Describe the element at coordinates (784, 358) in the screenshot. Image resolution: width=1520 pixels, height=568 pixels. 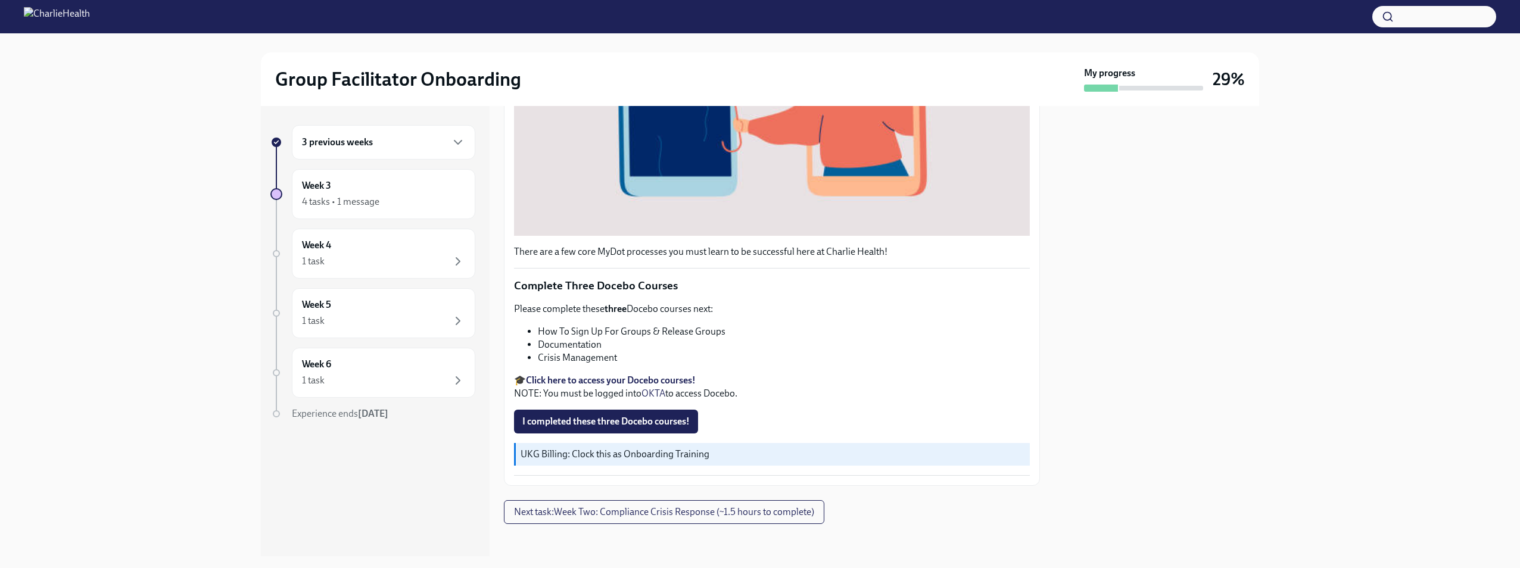
I see `li: Crisis Management` at that location.